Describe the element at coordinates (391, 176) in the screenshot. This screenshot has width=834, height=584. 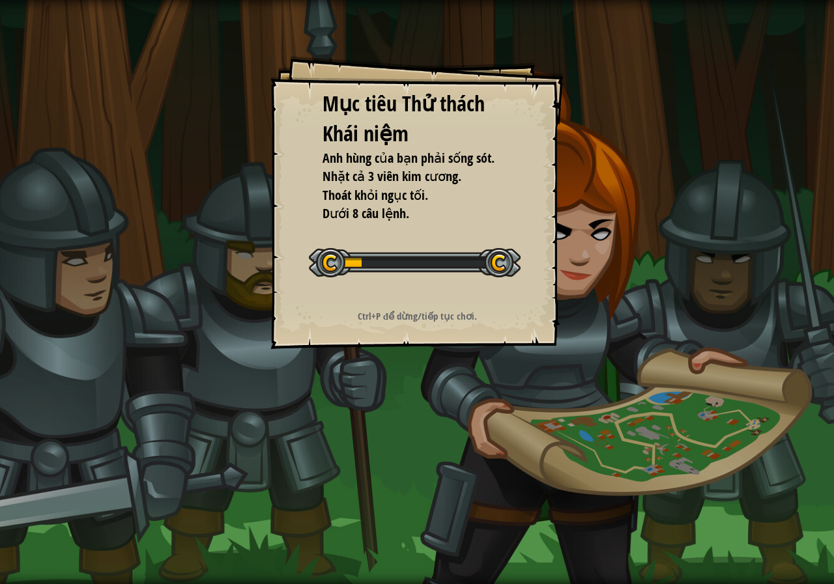
I see `span: Nhặt cả 3 viên kim cương.` at that location.